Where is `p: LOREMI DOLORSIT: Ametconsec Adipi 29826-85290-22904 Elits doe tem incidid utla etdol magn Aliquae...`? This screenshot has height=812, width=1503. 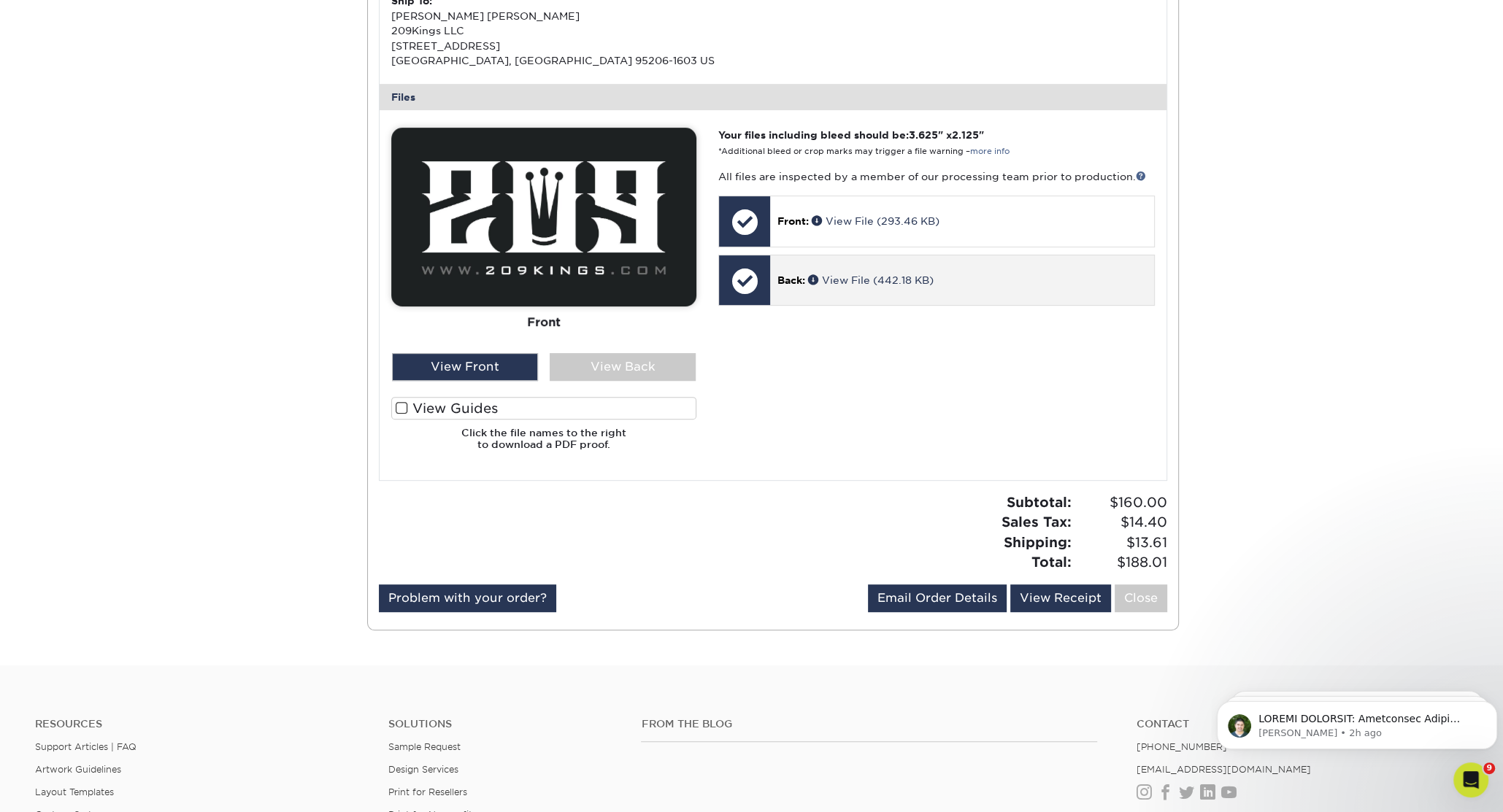 p: LOREMI DOLORSIT: Ametconsec Adipi 29826-85290-22904 Elits doe tem incidid utla etdol magn Aliquae... is located at coordinates (158, 49).